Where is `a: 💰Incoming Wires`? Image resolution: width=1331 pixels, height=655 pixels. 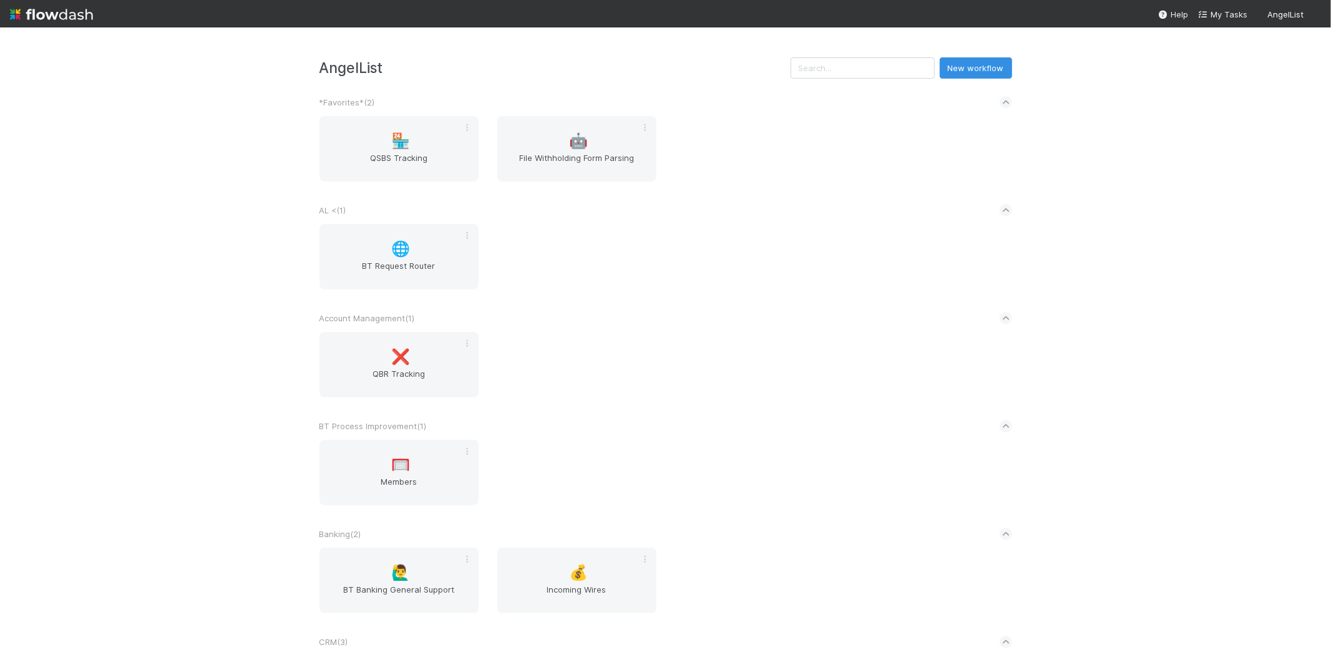
a: 💰Incoming Wires is located at coordinates (576, 580).